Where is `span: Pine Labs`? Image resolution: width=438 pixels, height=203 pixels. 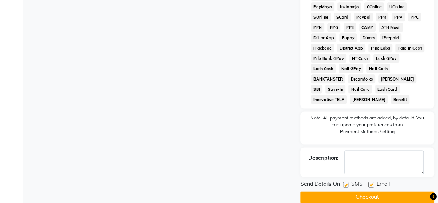 span: Pine Labs is located at coordinates (380, 48).